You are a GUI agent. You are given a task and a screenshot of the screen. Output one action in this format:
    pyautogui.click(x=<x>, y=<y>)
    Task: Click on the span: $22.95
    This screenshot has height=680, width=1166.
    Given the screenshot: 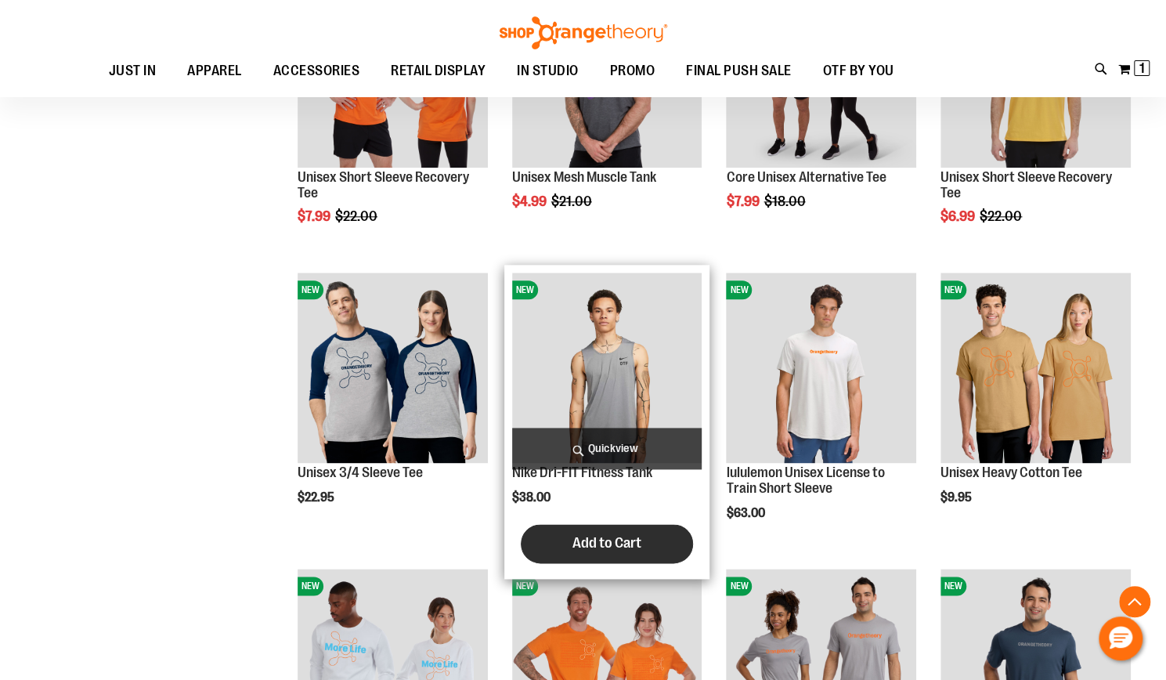 What is the action you would take?
    pyautogui.click(x=317, y=497)
    